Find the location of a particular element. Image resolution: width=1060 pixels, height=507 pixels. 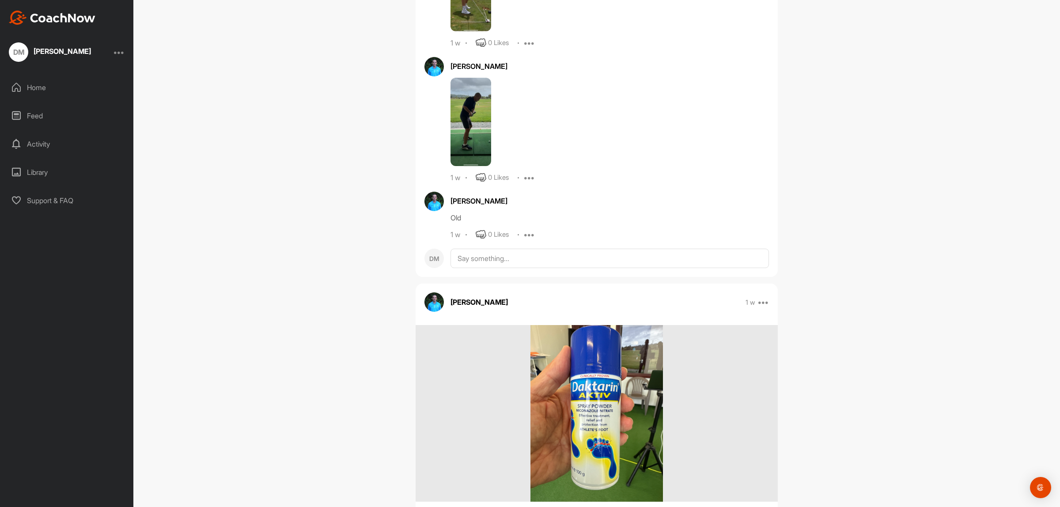

img: CoachNow is located at coordinates (52, 18).